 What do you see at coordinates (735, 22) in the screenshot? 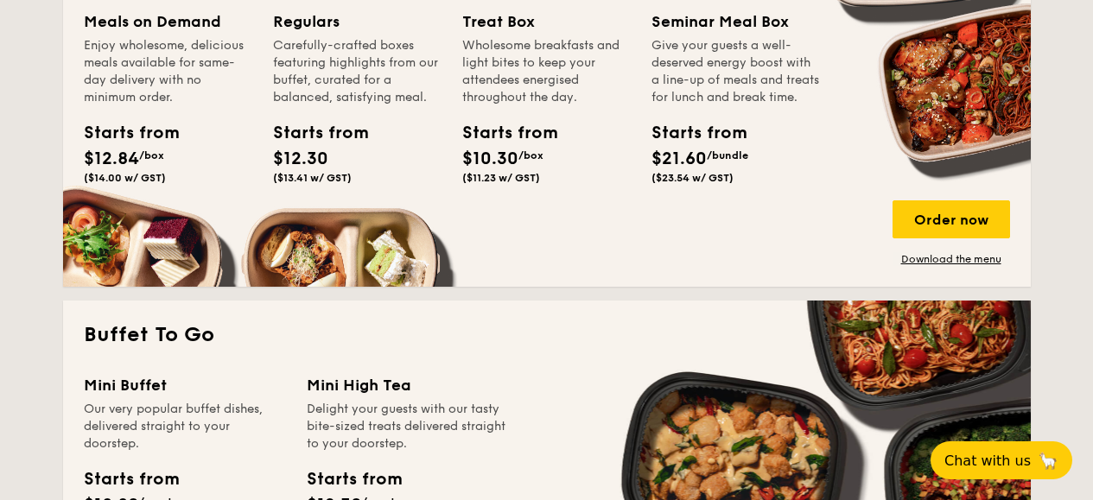
I see `div: Seminar Meal Box` at bounding box center [735, 22].